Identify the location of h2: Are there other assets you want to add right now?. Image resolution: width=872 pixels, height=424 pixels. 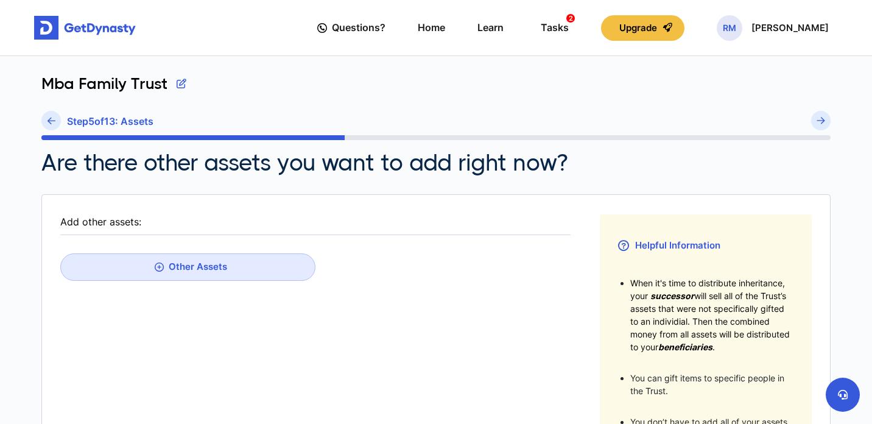
(304, 163).